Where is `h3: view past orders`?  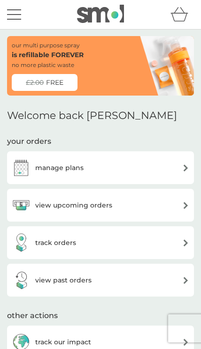 h3: view past orders is located at coordinates (63, 280).